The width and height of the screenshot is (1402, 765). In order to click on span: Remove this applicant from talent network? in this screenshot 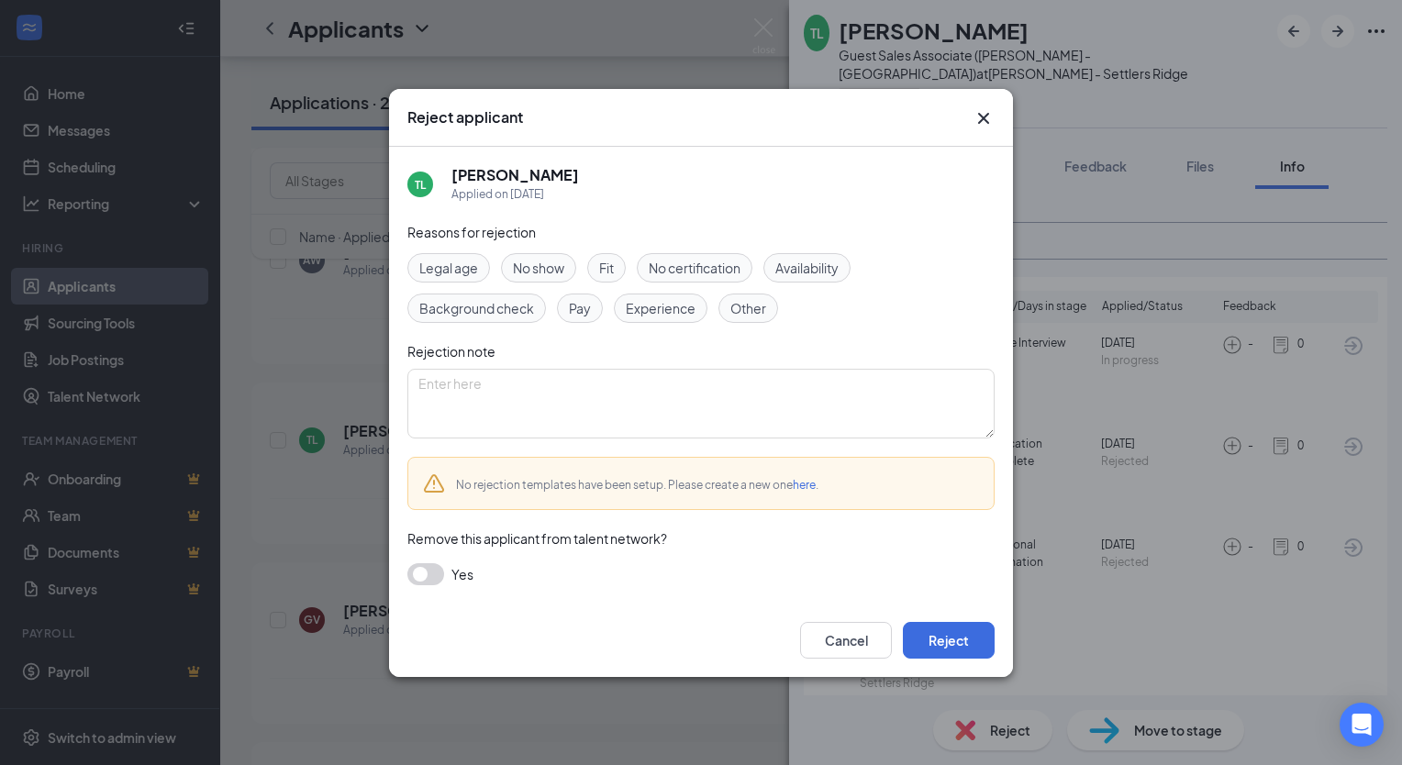, I will do `click(537, 538)`.